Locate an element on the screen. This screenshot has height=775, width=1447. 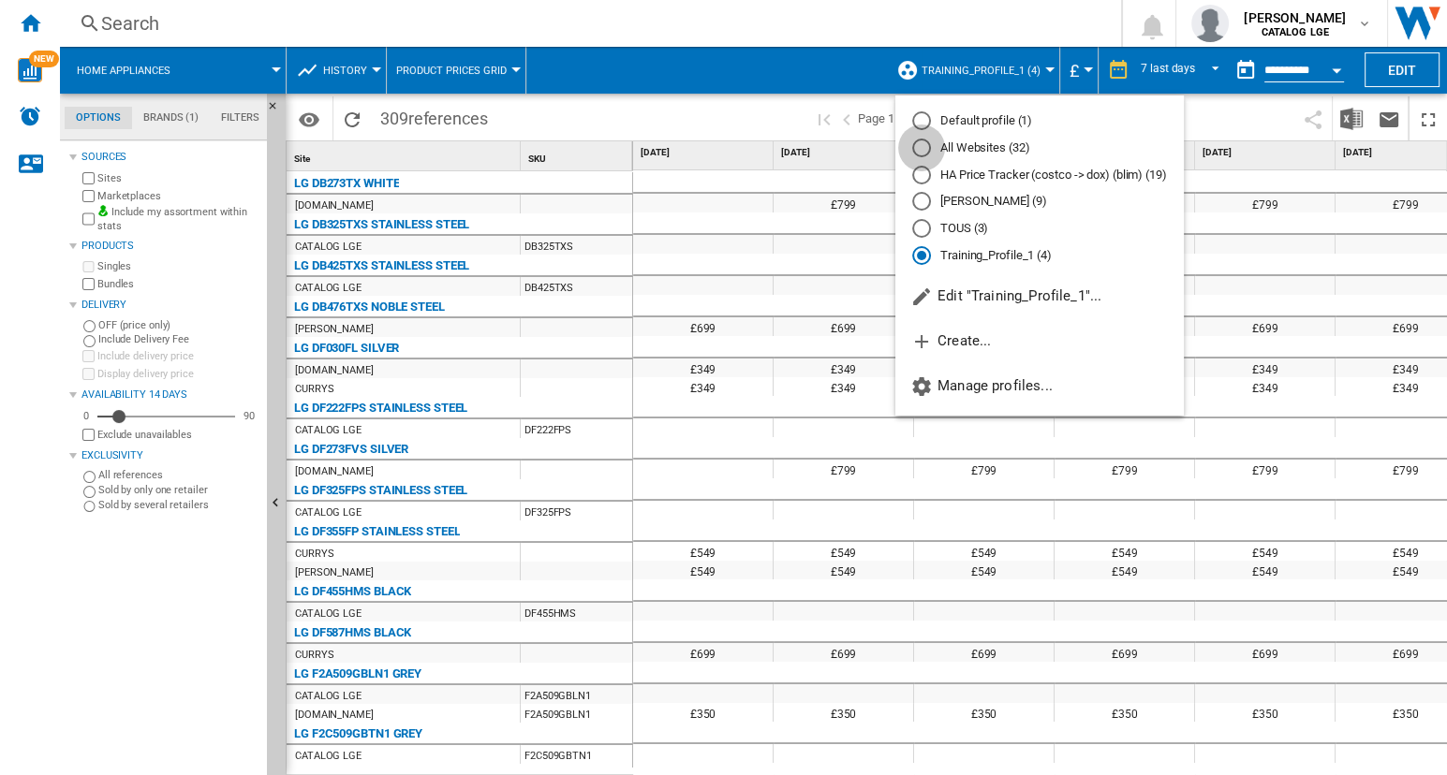
md-radio-button: TOUS (3) is located at coordinates (1039, 228).